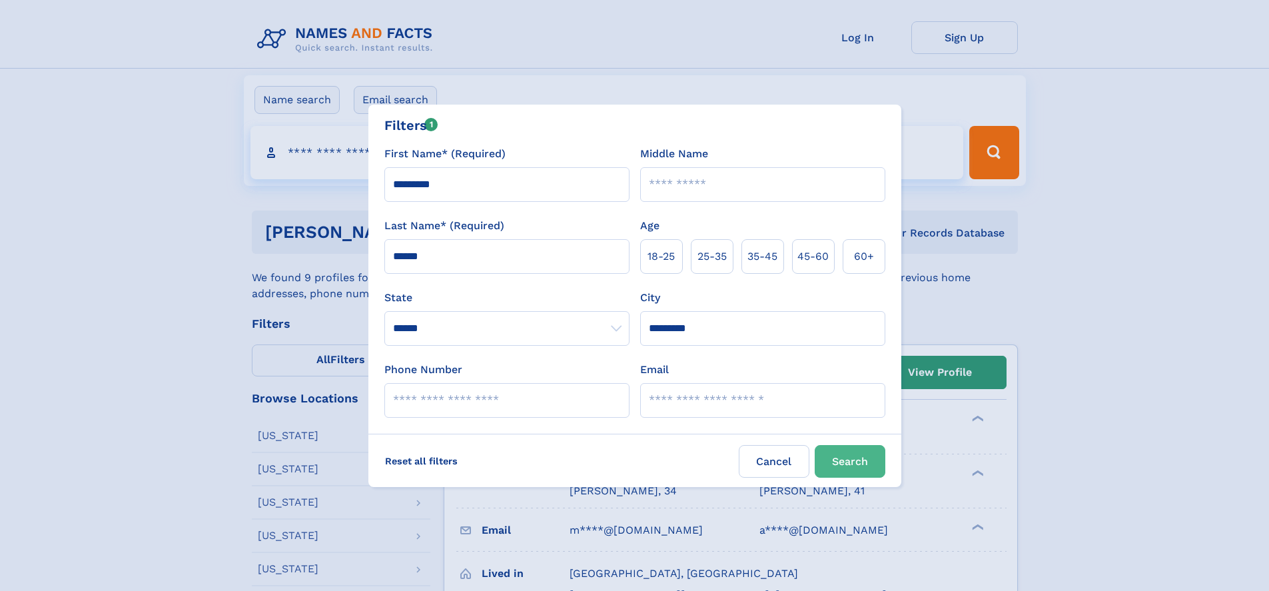 Image resolution: width=1269 pixels, height=591 pixels. What do you see at coordinates (674, 154) in the screenshot?
I see `label: Middle Name` at bounding box center [674, 154].